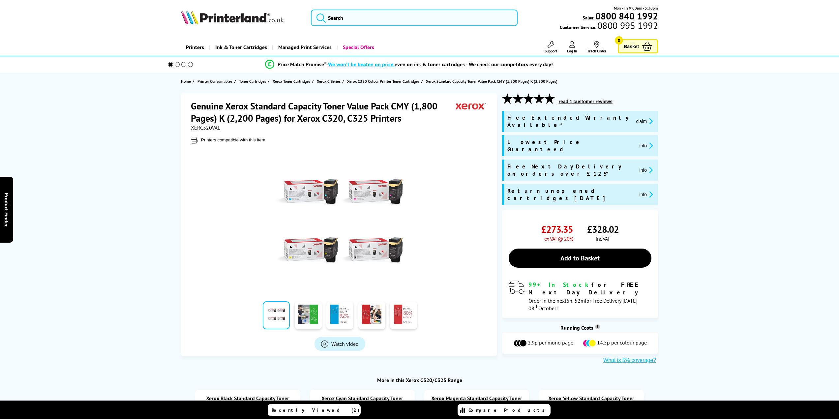 The image size is (839, 419). Describe the element at coordinates (630, 360) in the screenshot. I see `button: What is 5% coverage?` at that location.